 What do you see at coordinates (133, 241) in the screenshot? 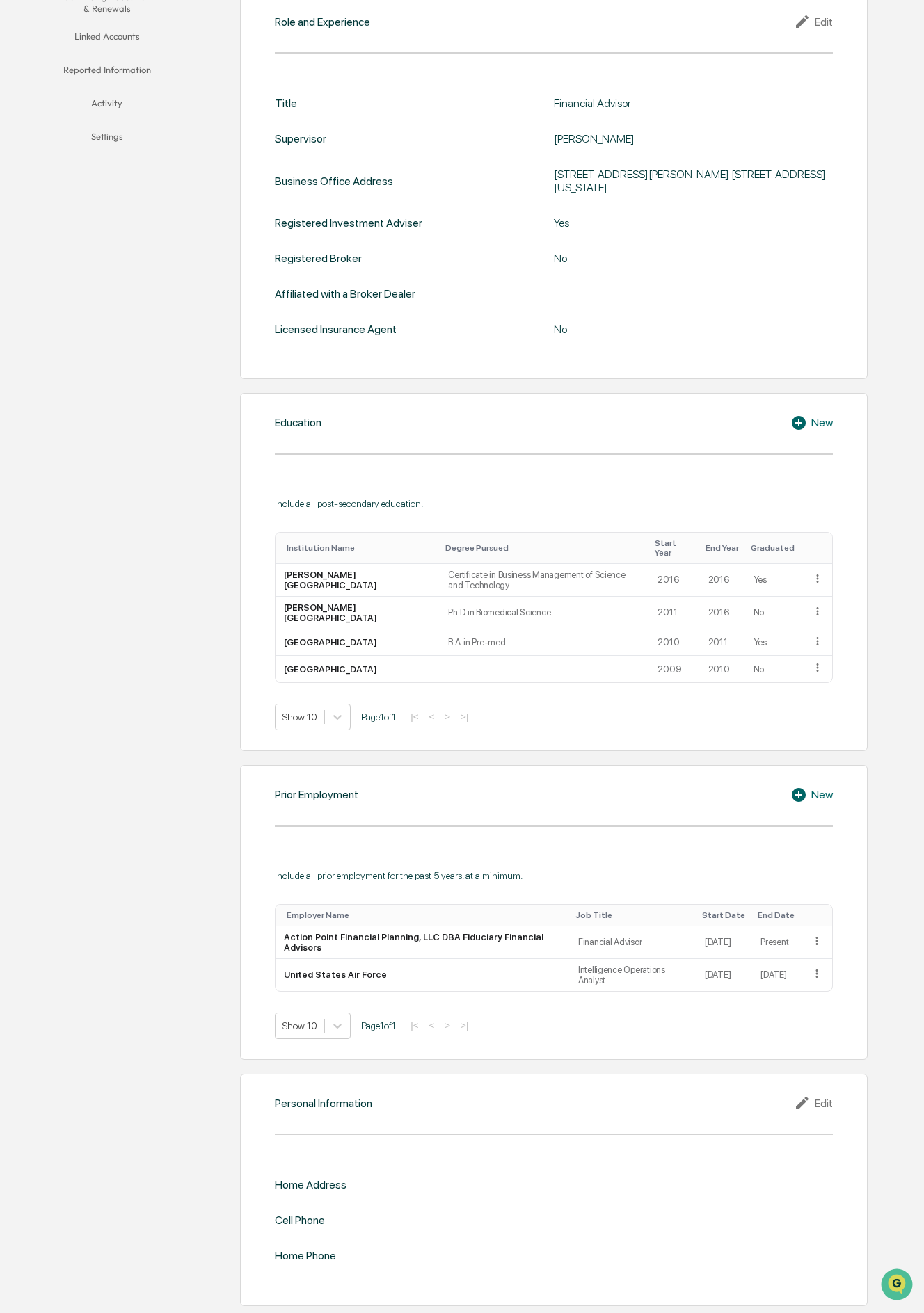
I see `a: Powered byPylon` at bounding box center [133, 241].